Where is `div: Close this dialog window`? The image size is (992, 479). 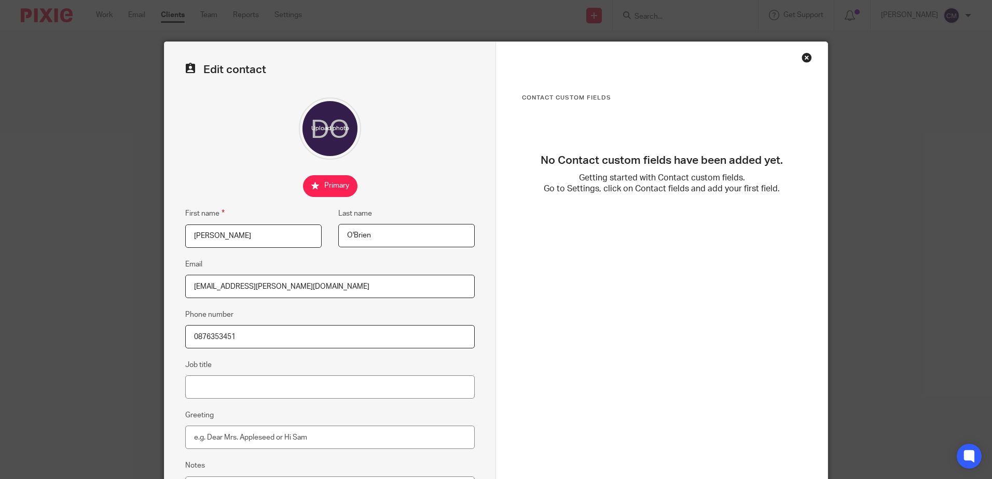 div: Close this dialog window is located at coordinates (807, 58).